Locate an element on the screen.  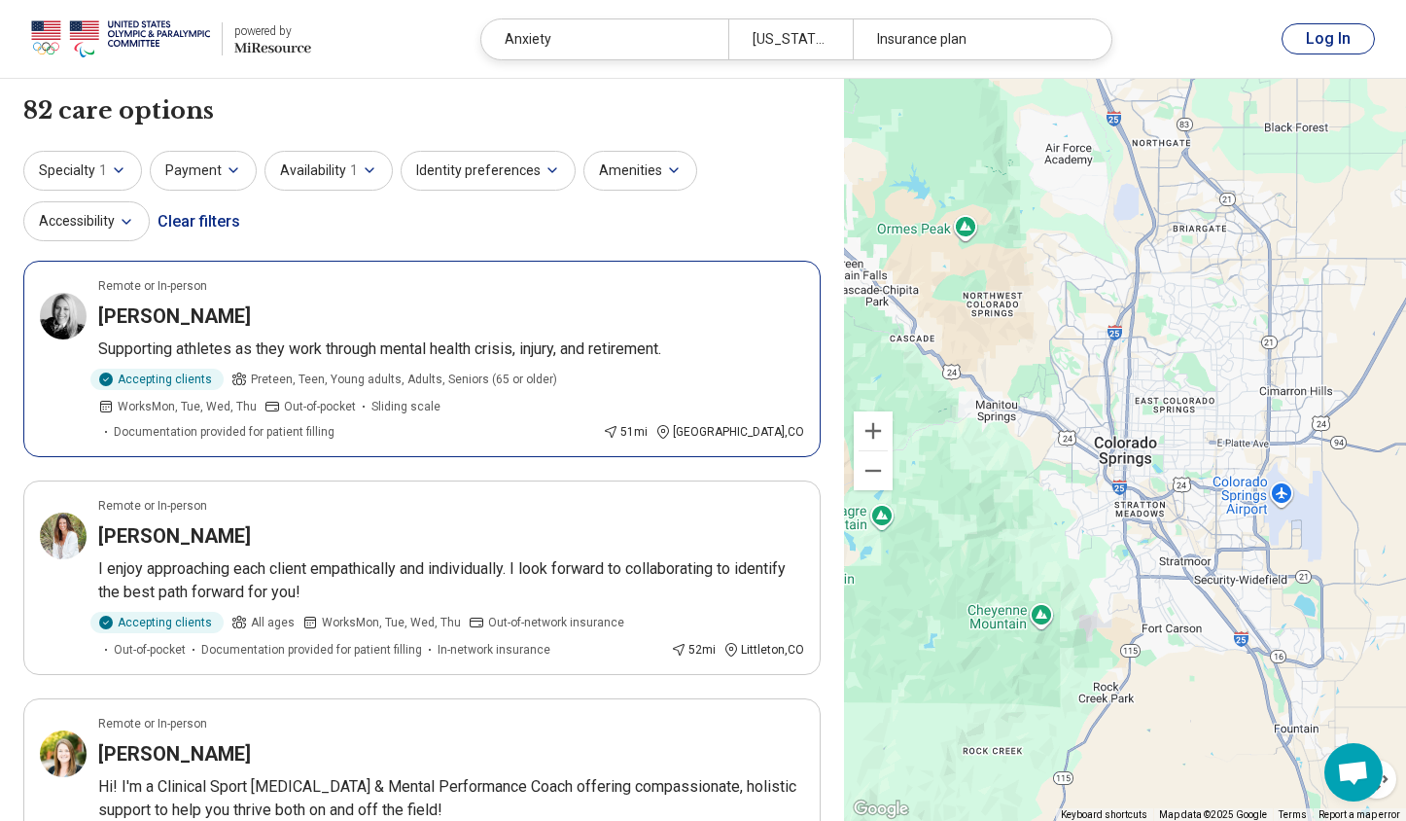
button: Log In is located at coordinates (1328, 39).